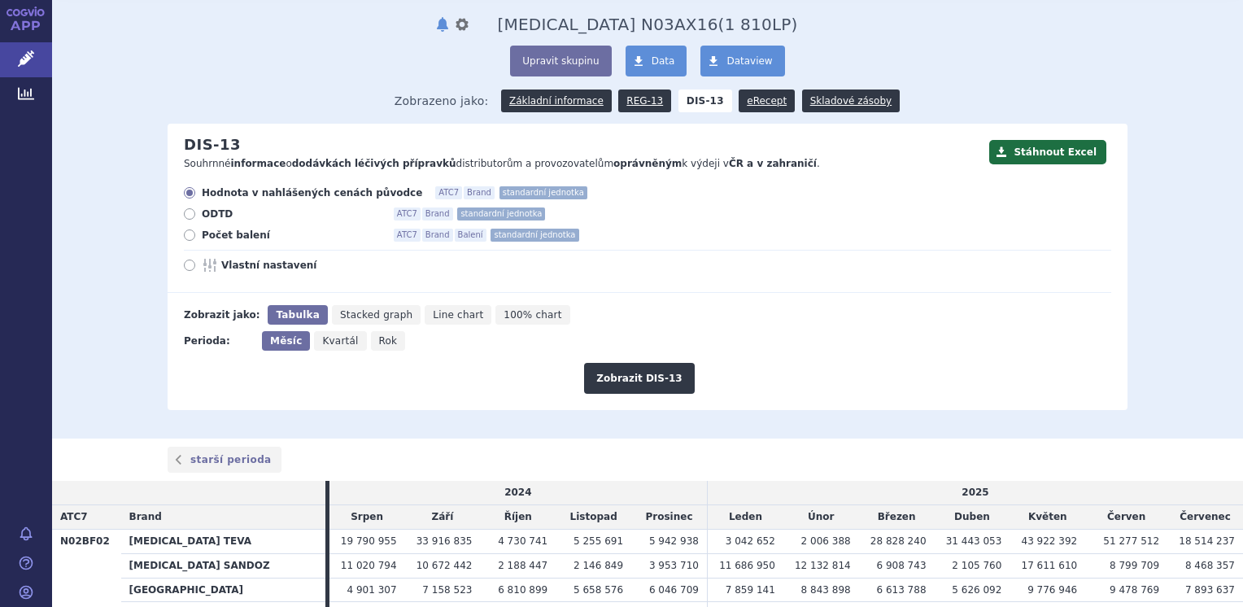  Describe the element at coordinates (750, 590) in the screenshot. I see `span: 7 859 141` at that location.